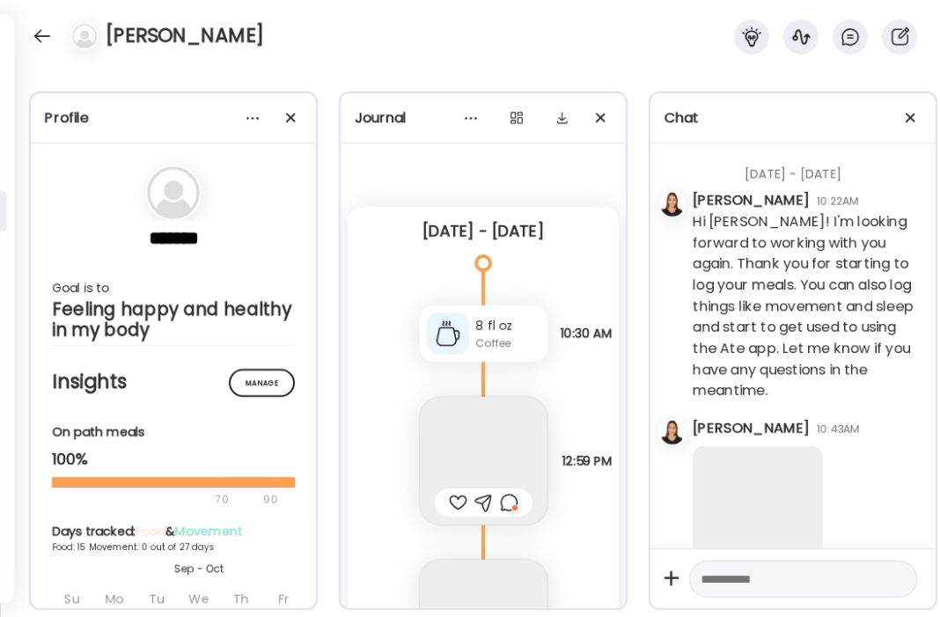  What do you see at coordinates (155, 499) in the screenshot?
I see `div: 70` at bounding box center [155, 499].